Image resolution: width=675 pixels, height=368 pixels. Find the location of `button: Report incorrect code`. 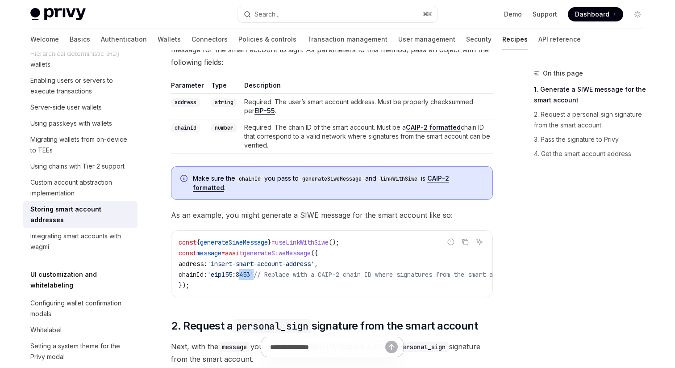

button: Report incorrect code is located at coordinates (451, 242).